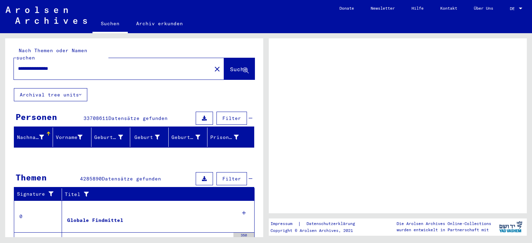  Describe the element at coordinates (38, 217) in the screenshot. I see `td: 0` at that location.